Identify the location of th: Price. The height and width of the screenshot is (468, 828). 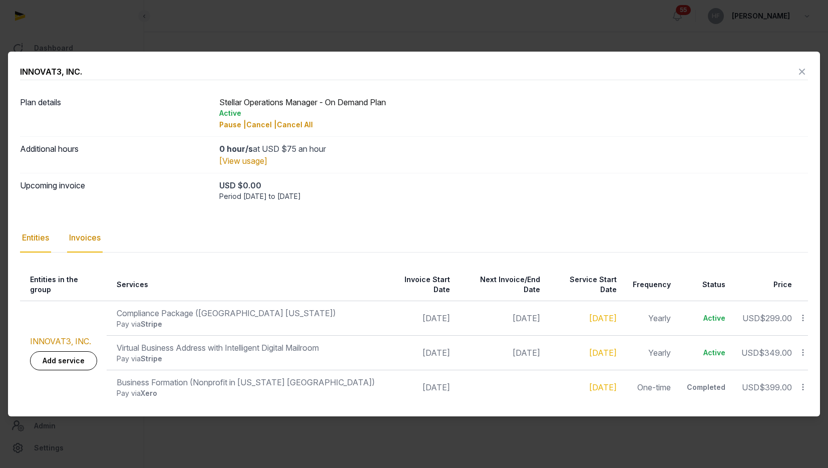
(765, 284).